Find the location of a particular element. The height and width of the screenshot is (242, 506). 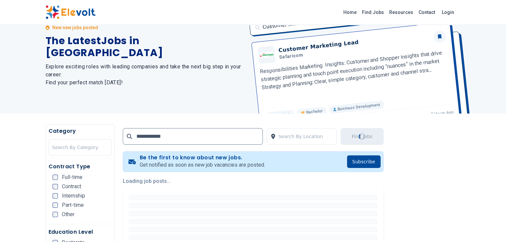

h5: Education Level is located at coordinates (80, 232).